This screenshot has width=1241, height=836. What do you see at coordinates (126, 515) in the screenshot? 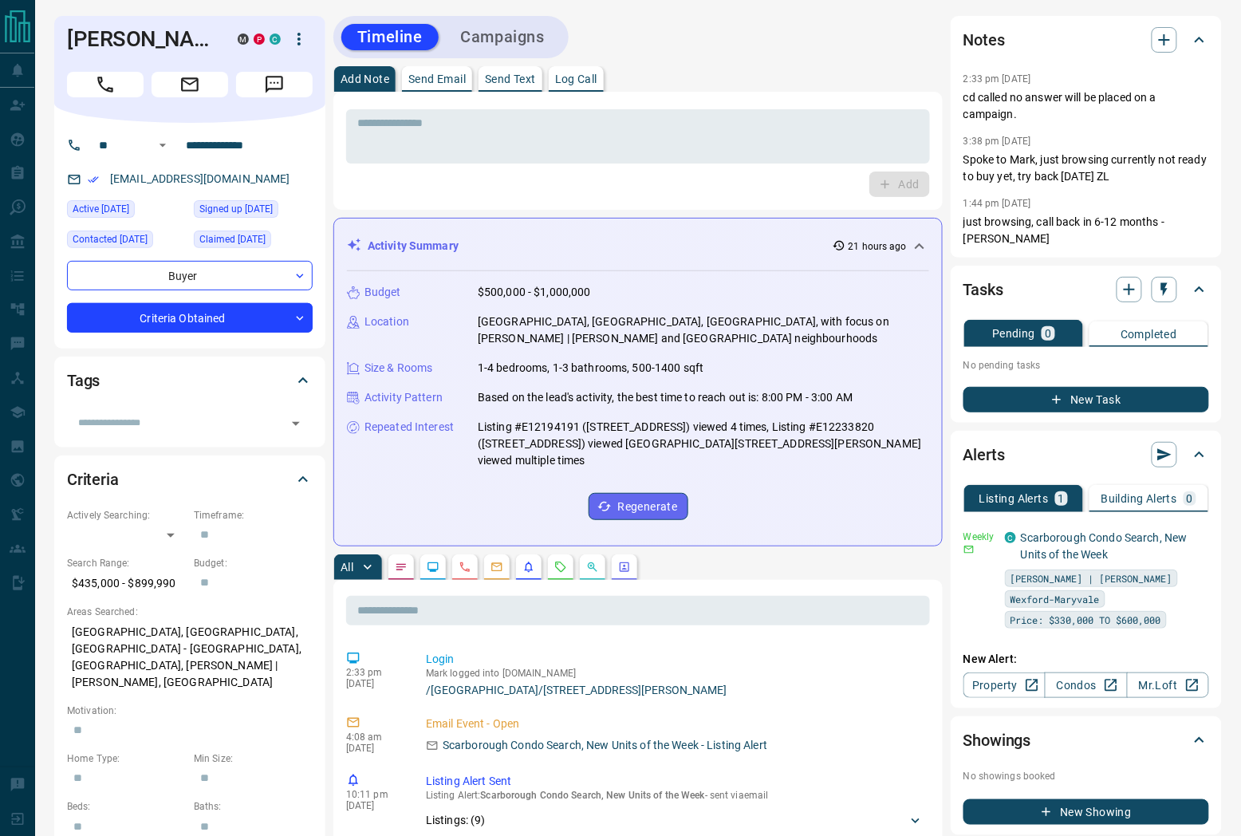
I see `p: Actively Searching:` at bounding box center [126, 515].